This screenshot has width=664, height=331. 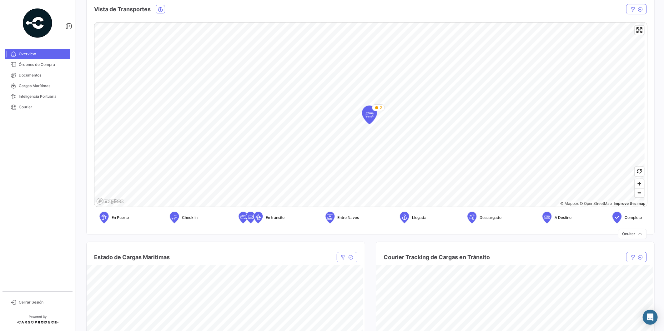 I want to click on a: Overview, so click(x=38, y=54).